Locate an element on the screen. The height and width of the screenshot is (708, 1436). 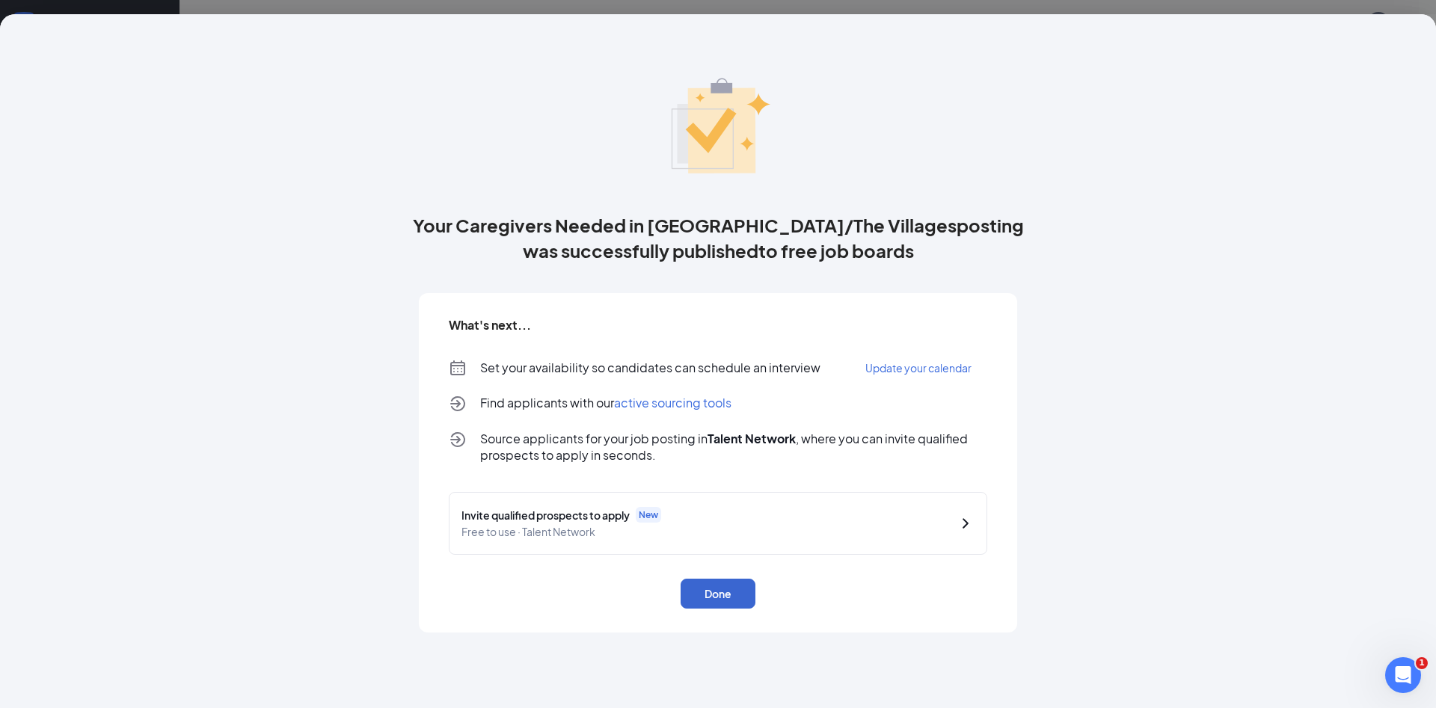
span: New is located at coordinates (649, 515).